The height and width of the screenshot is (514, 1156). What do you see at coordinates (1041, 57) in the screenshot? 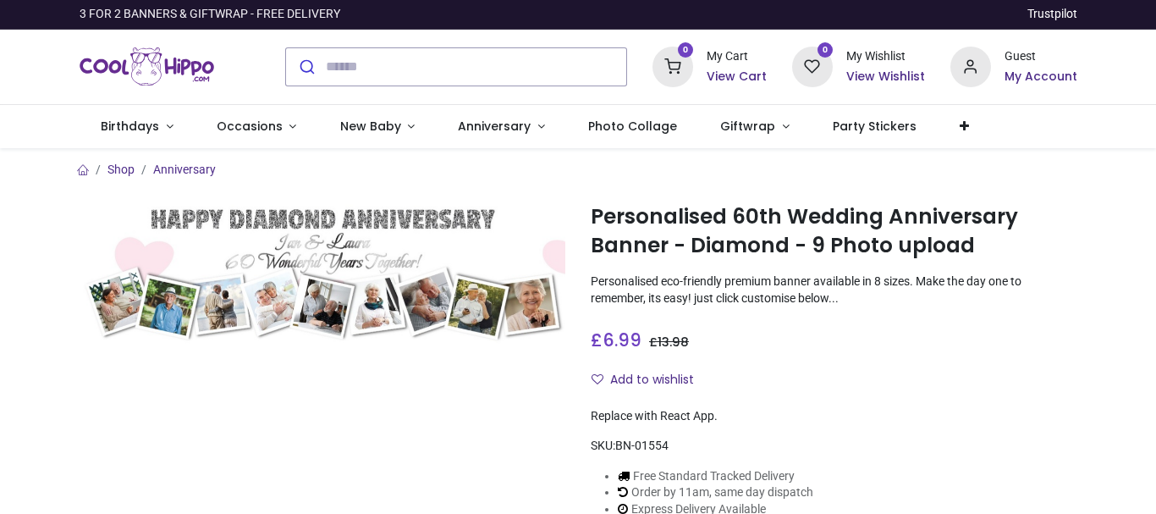
I see `div: Guest` at bounding box center [1041, 57].